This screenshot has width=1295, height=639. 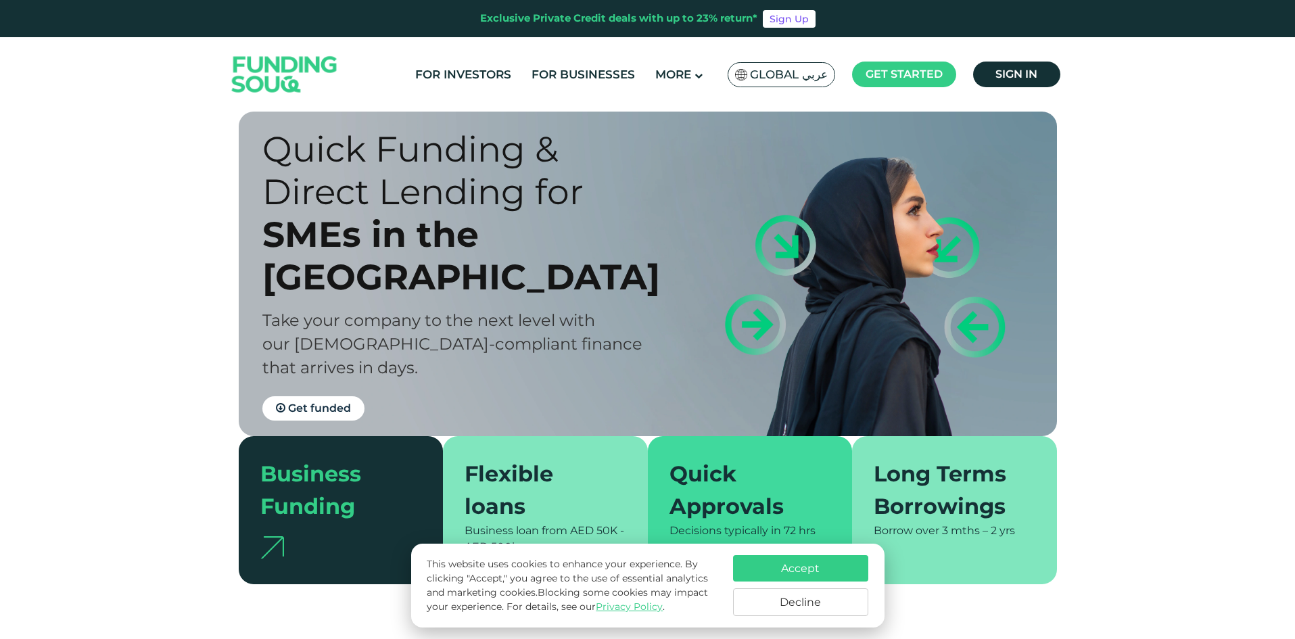 What do you see at coordinates (801, 568) in the screenshot?
I see `button: Accept` at bounding box center [801, 568].